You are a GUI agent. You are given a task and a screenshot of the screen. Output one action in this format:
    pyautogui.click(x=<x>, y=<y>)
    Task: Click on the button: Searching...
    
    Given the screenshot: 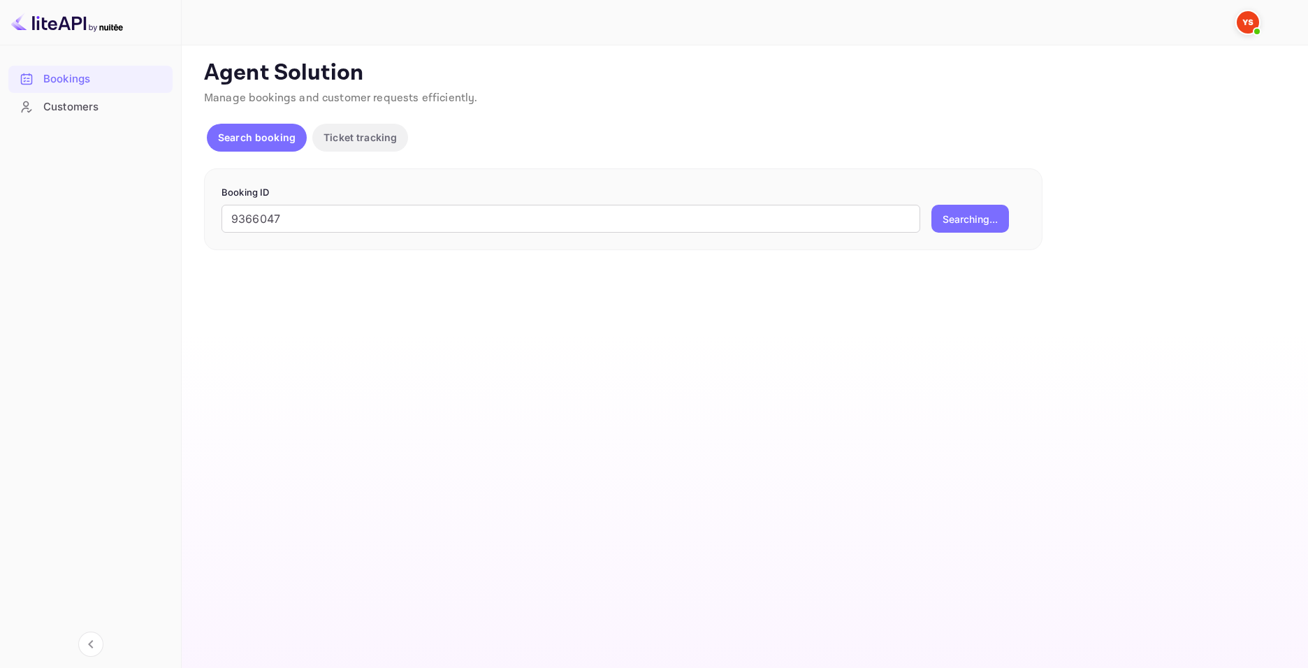 What is the action you would take?
    pyautogui.click(x=970, y=219)
    